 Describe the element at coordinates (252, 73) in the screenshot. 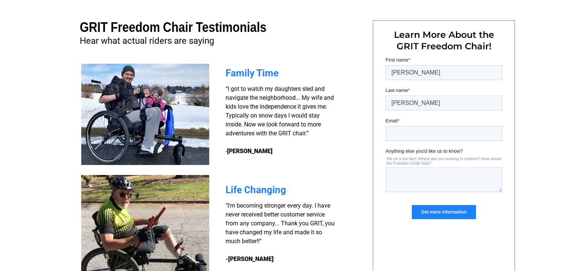

I see `span: Family Time` at that location.